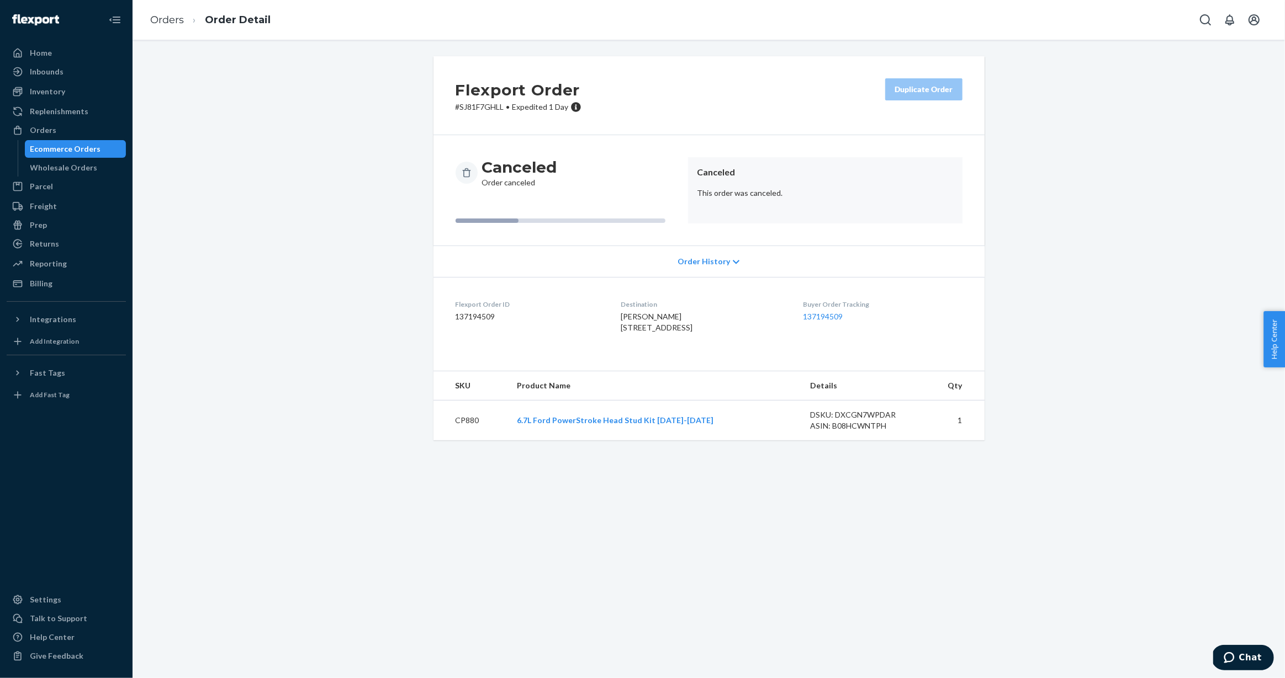 The image size is (1285, 678). What do you see at coordinates (519, 173) in the screenshot?
I see `div: Order canceled` at bounding box center [519, 173].